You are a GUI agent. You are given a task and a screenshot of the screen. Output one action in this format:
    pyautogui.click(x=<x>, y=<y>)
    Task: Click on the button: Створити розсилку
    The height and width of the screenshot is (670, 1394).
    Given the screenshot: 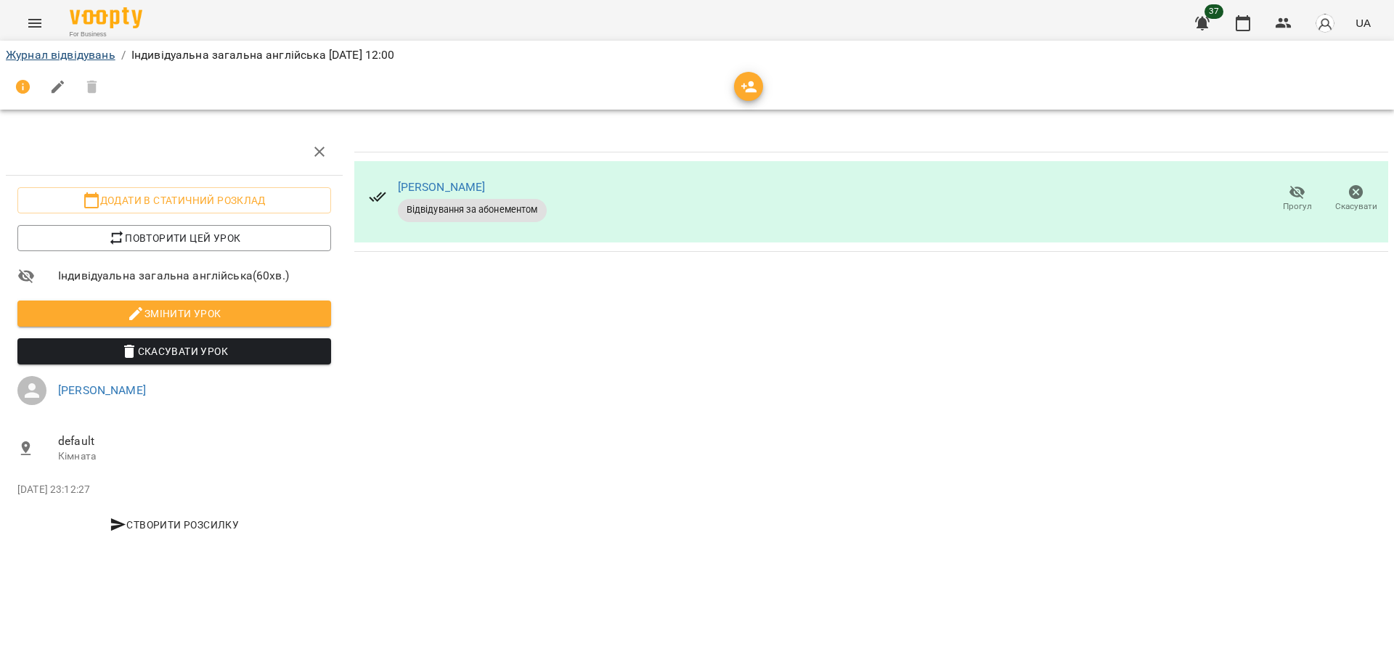 What is the action you would take?
    pyautogui.click(x=174, y=525)
    